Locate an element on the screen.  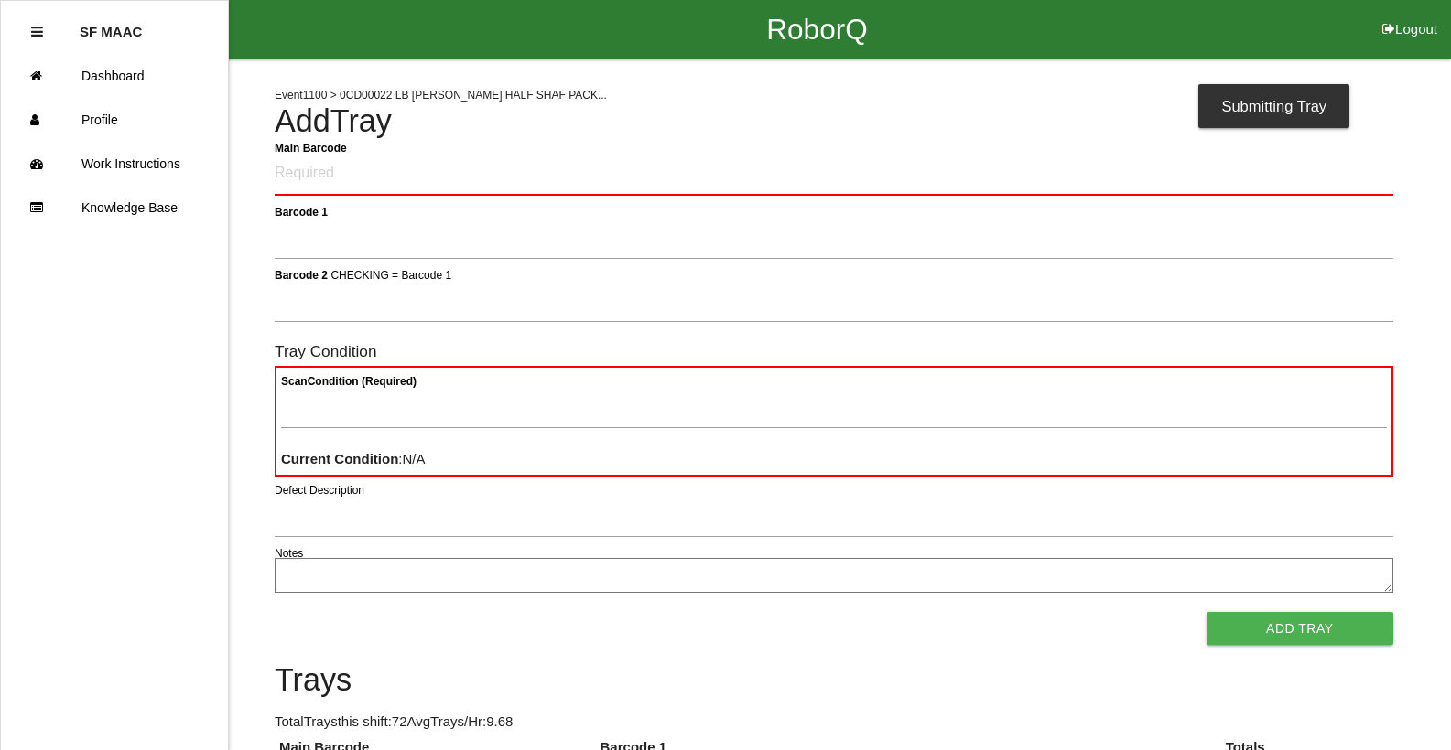
label: Notes is located at coordinates (288, 554).